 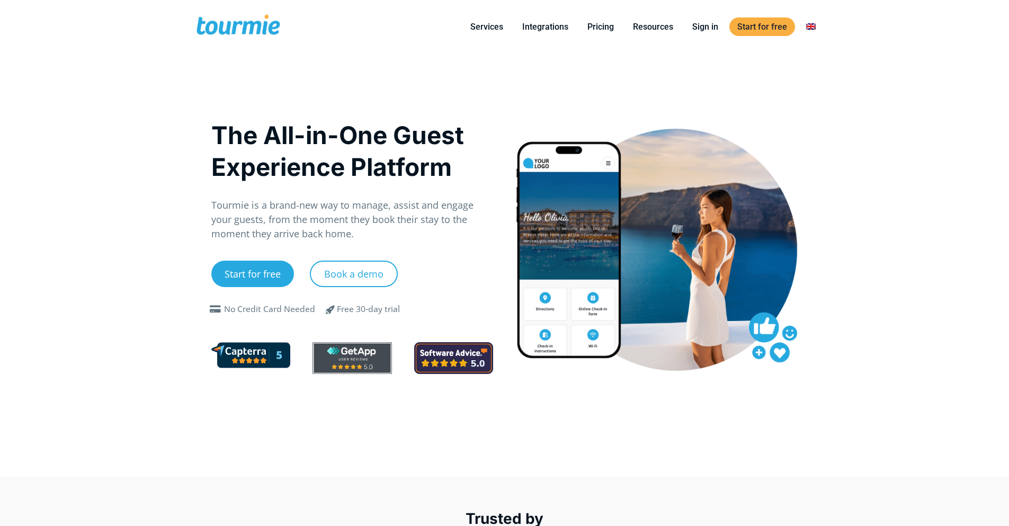 I want to click on a: Integrations, so click(x=545, y=26).